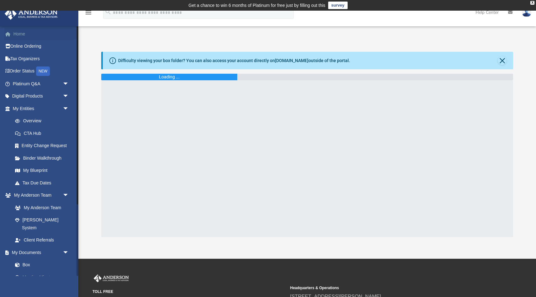 This screenshot has height=297, width=536. Describe the element at coordinates (41, 71) in the screenshot. I see `a: Order StatusNEW` at that location.